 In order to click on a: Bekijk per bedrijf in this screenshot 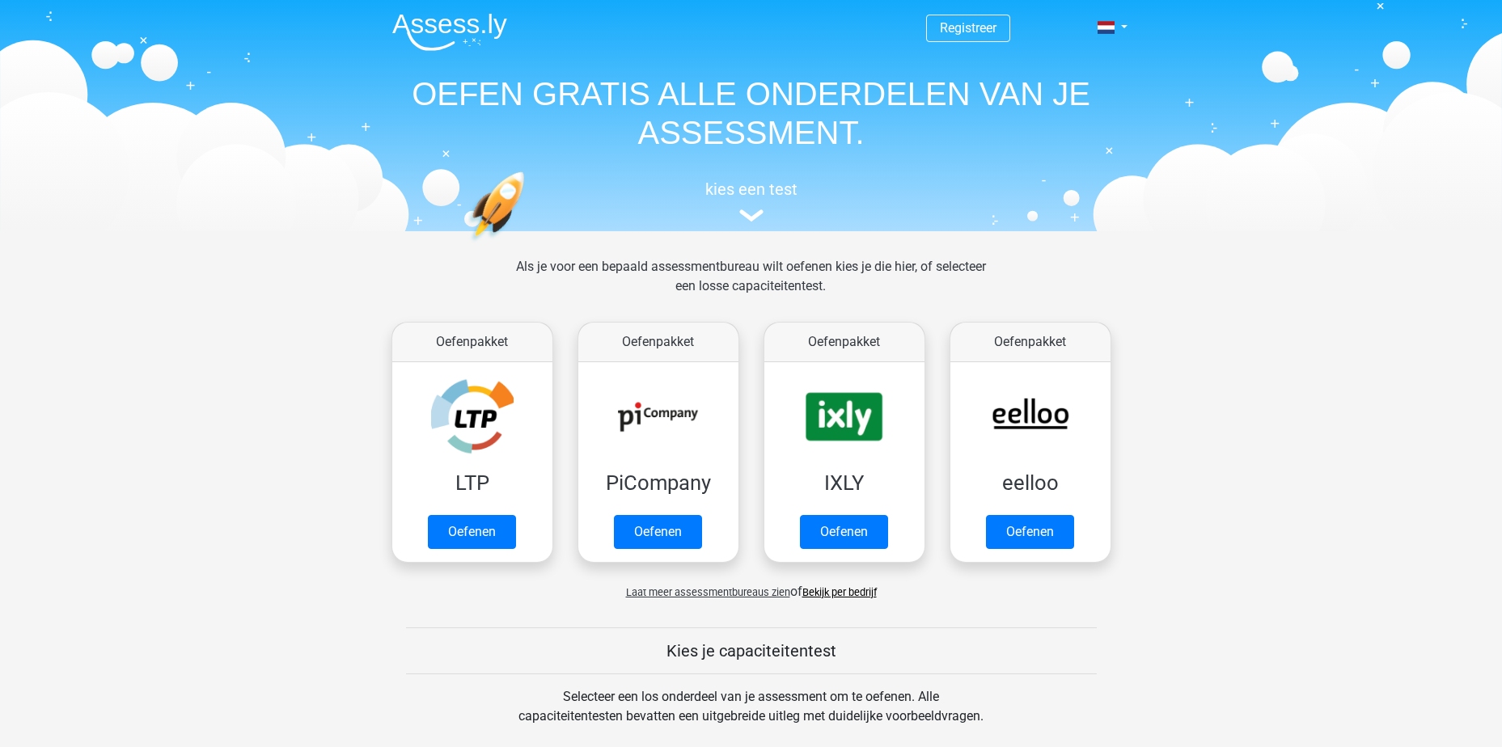, I will do `click(839, 592)`.